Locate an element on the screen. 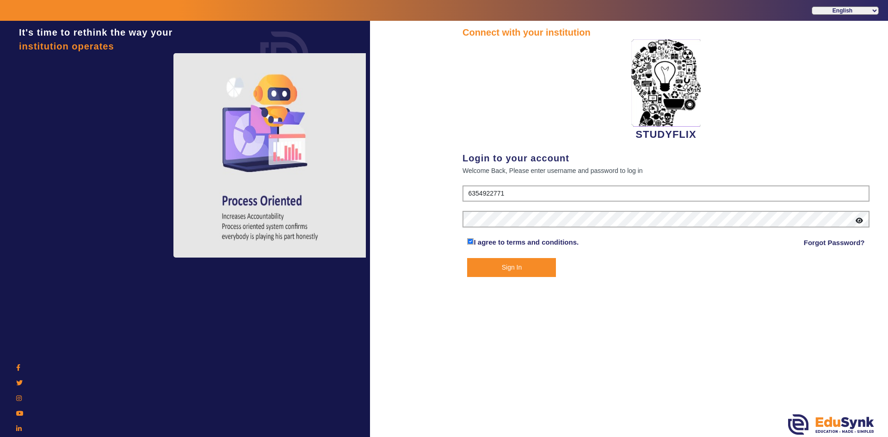 This screenshot has width=888, height=437. img: login4.png is located at coordinates (271, 155).